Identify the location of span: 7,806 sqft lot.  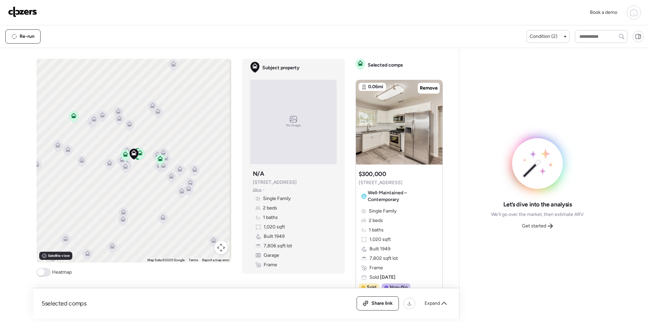
(278, 246).